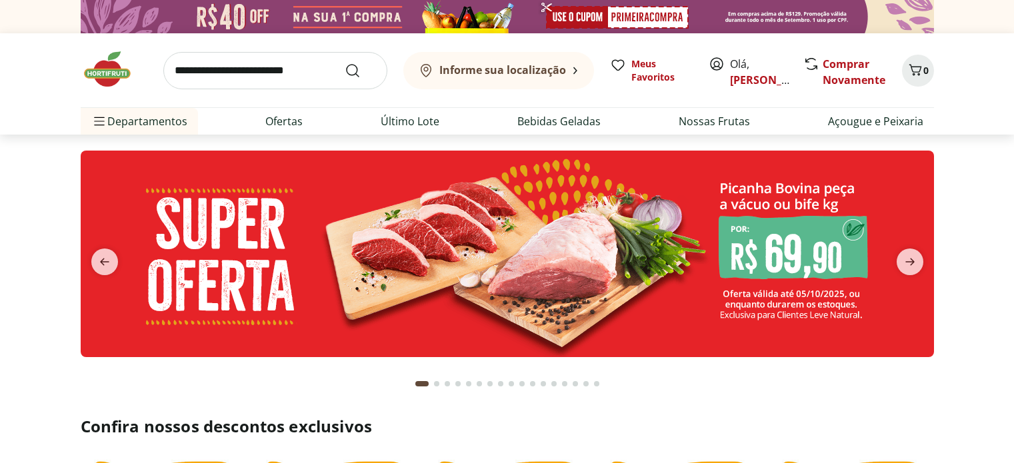  What do you see at coordinates (926, 70) in the screenshot?
I see `span: 0` at bounding box center [926, 70].